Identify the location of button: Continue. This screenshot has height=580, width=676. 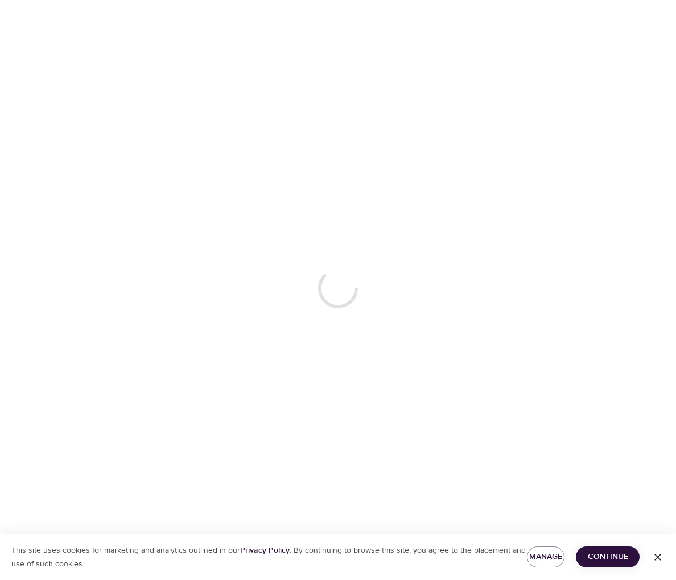
(608, 556).